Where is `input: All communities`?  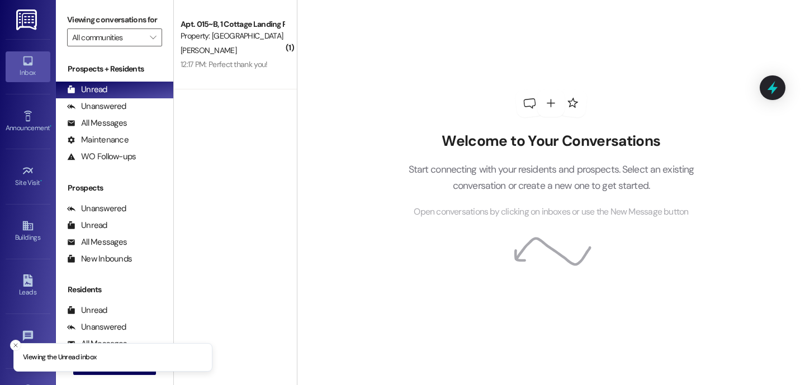 input: All communities is located at coordinates (108, 37).